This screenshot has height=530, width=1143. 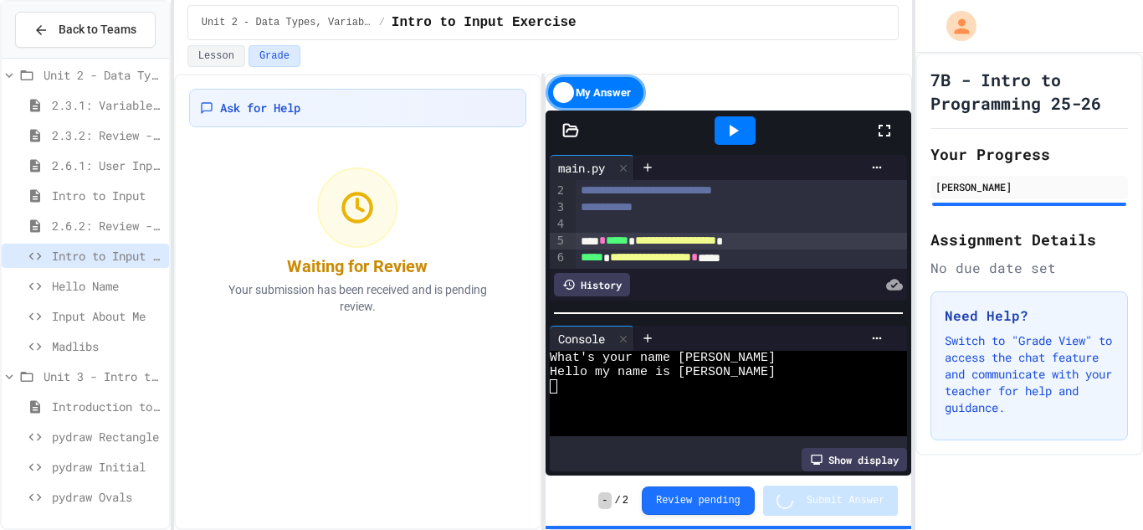 I want to click on div: Console, so click(x=582, y=338).